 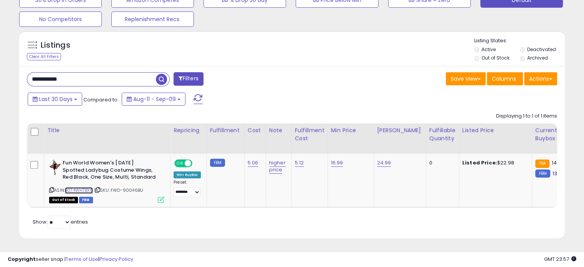 What do you see at coordinates (107, 130) in the screenshot?
I see `div: Title` at bounding box center [107, 130].